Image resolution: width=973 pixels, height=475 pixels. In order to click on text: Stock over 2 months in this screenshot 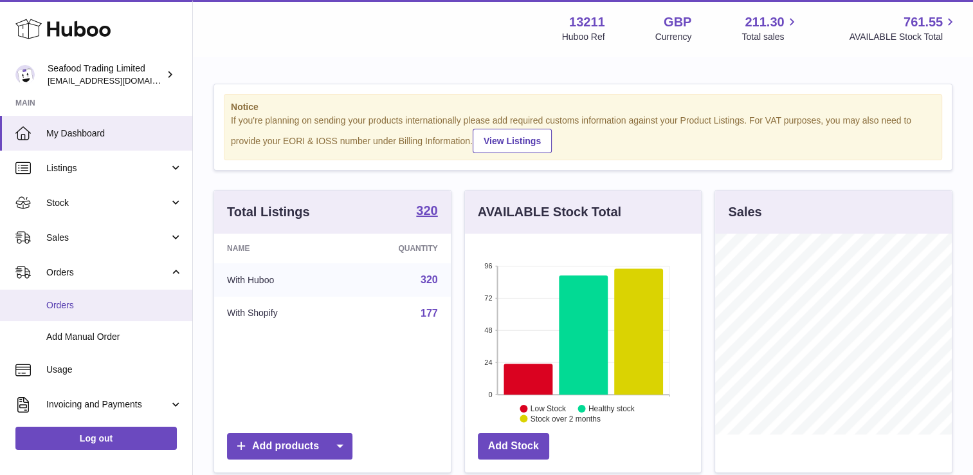, I will do `click(565, 419)`.